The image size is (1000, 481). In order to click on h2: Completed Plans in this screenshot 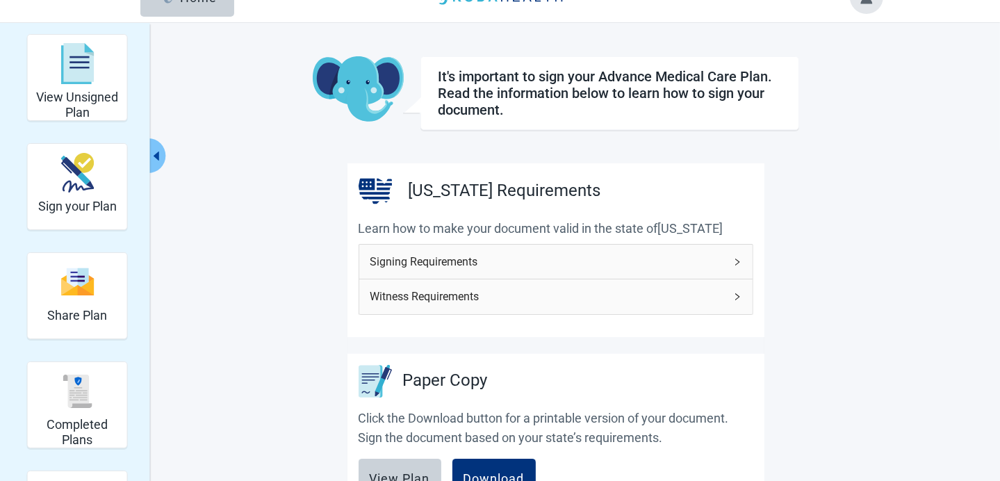, I will do `click(77, 432)`.